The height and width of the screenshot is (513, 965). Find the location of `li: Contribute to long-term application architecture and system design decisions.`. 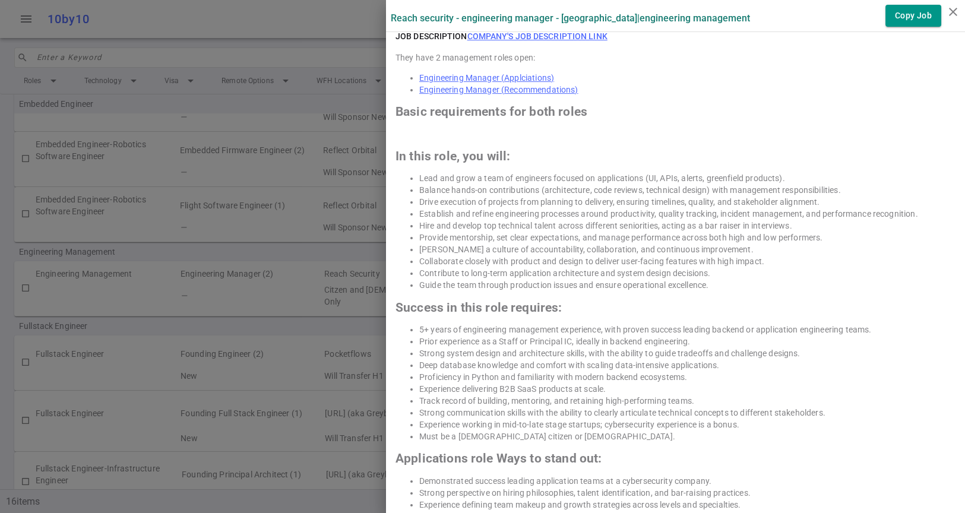

li: Contribute to long-term application architecture and system design decisions. is located at coordinates (687, 273).